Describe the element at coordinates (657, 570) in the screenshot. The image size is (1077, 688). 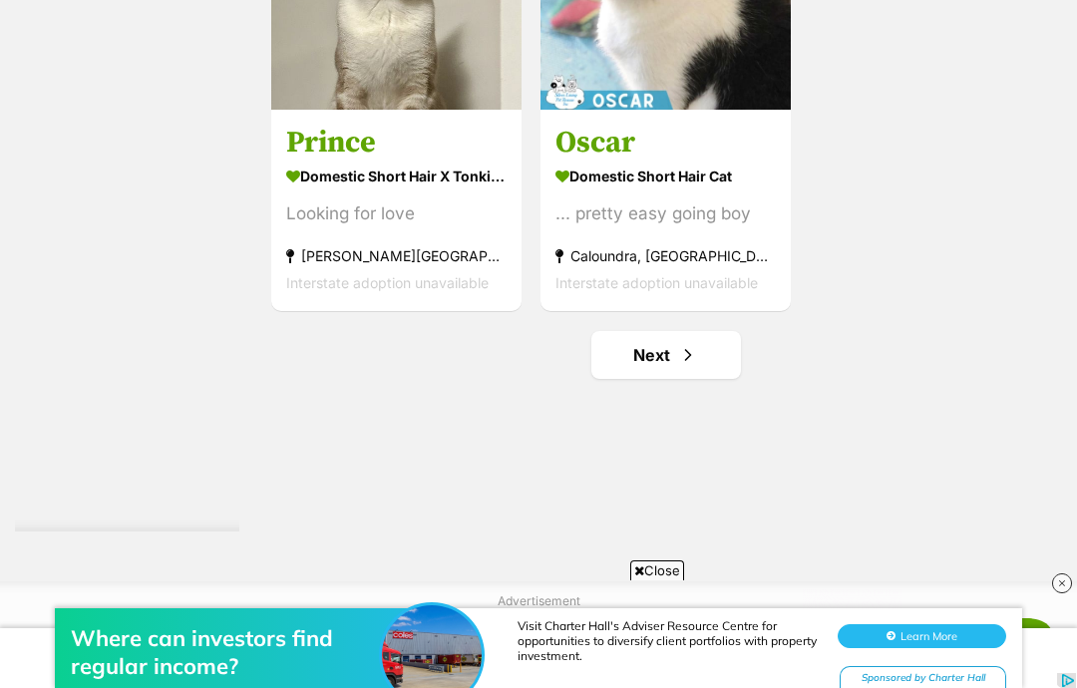
I see `span: Close` at that location.